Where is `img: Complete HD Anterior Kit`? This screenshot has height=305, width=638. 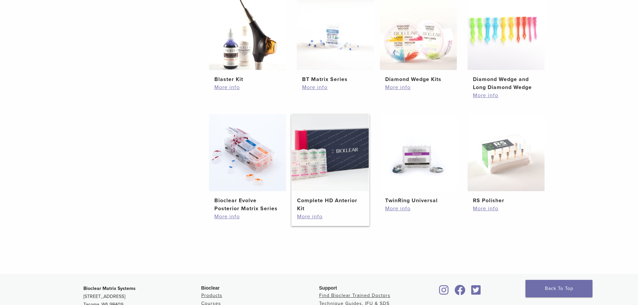 img: Complete HD Anterior Kit is located at coordinates (330, 153).